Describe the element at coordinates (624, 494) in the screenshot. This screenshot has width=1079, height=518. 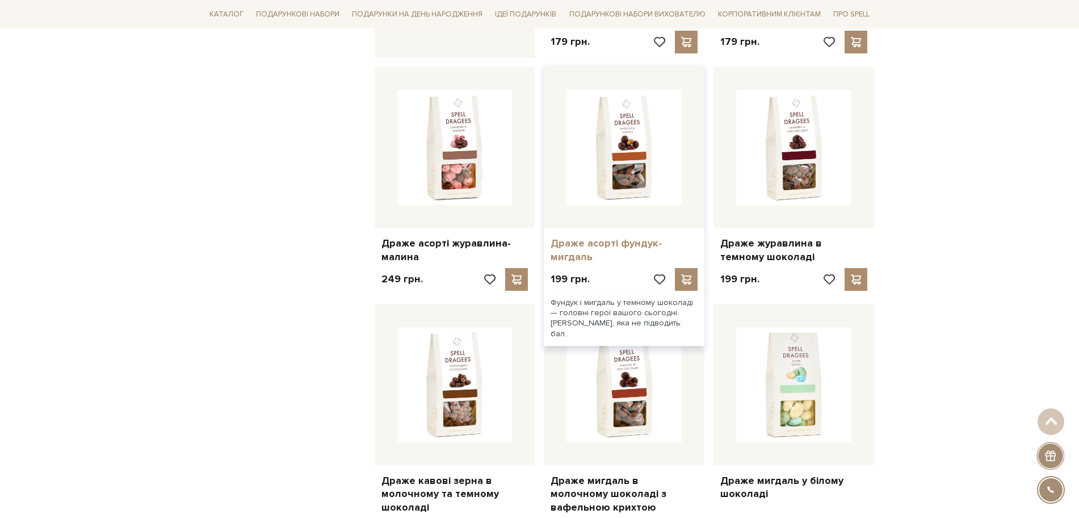
I see `a: Драже мигдаль в молочному шоколаді з вафельною крихтою` at that location.